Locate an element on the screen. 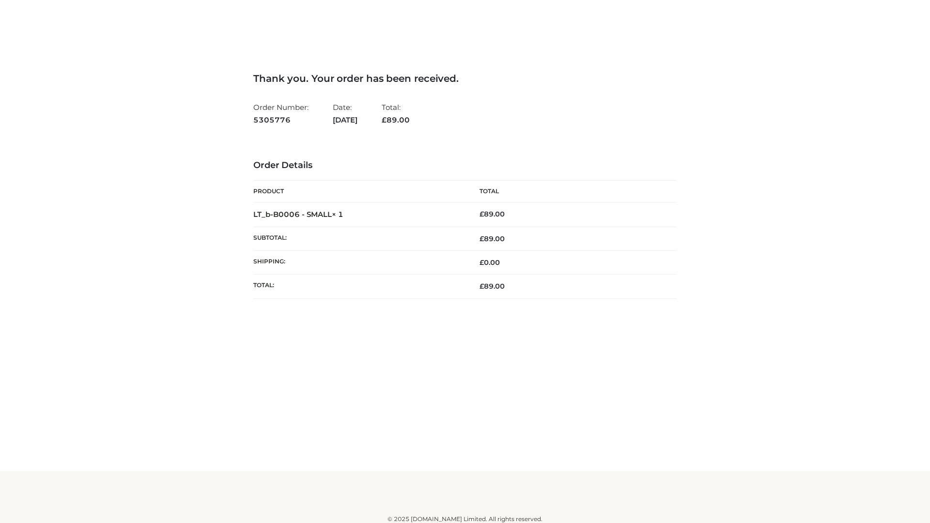 The height and width of the screenshot is (523, 930). h3: Thank you. Your order has been received. is located at coordinates (465, 78).